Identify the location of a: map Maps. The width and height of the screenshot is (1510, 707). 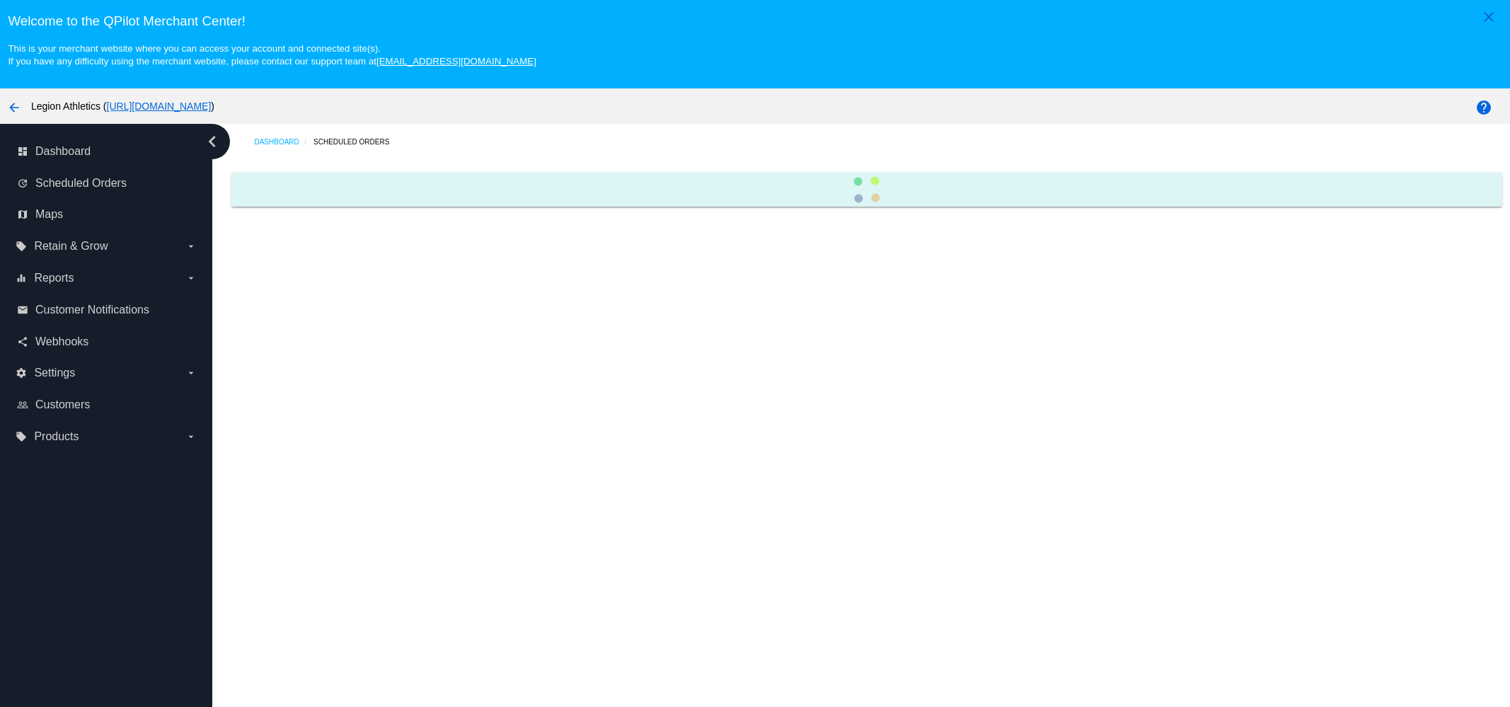
(107, 214).